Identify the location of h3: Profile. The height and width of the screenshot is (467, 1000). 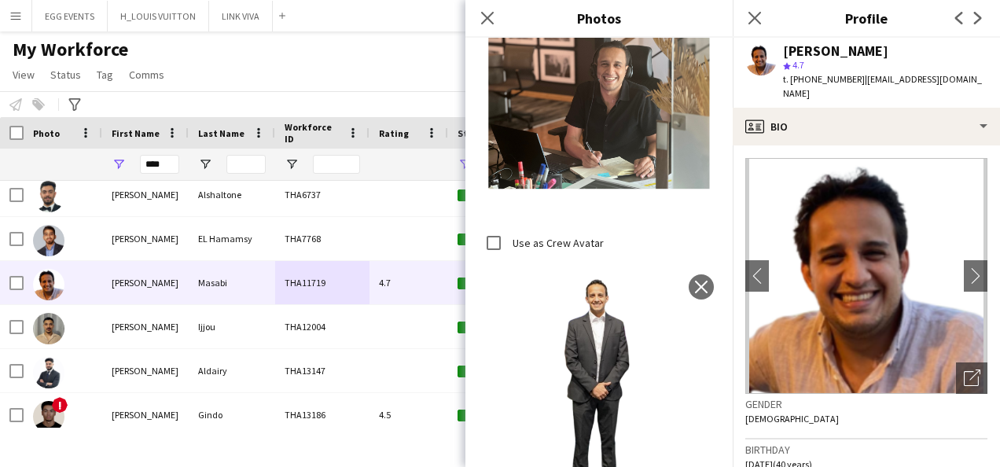
(866, 18).